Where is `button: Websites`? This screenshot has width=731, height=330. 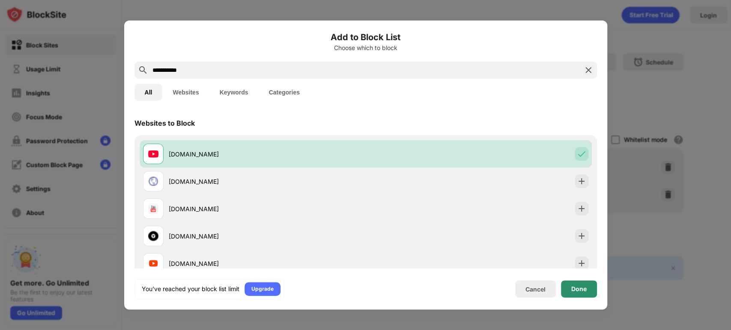 button: Websites is located at coordinates (185, 92).